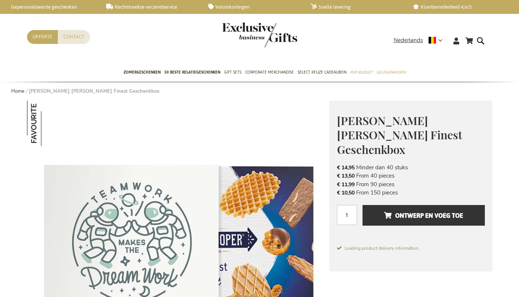 Image resolution: width=519 pixels, height=297 pixels. Describe the element at coordinates (270, 72) in the screenshot. I see `span: Corporate Merchandise` at that location.